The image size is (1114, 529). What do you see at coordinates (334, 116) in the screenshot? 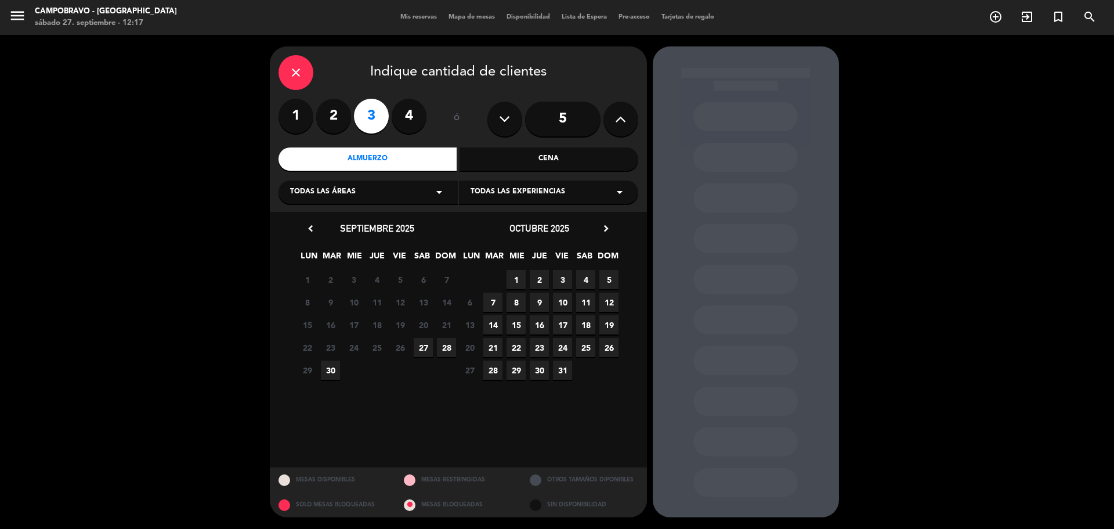
I see `label: 2` at bounding box center [334, 116].